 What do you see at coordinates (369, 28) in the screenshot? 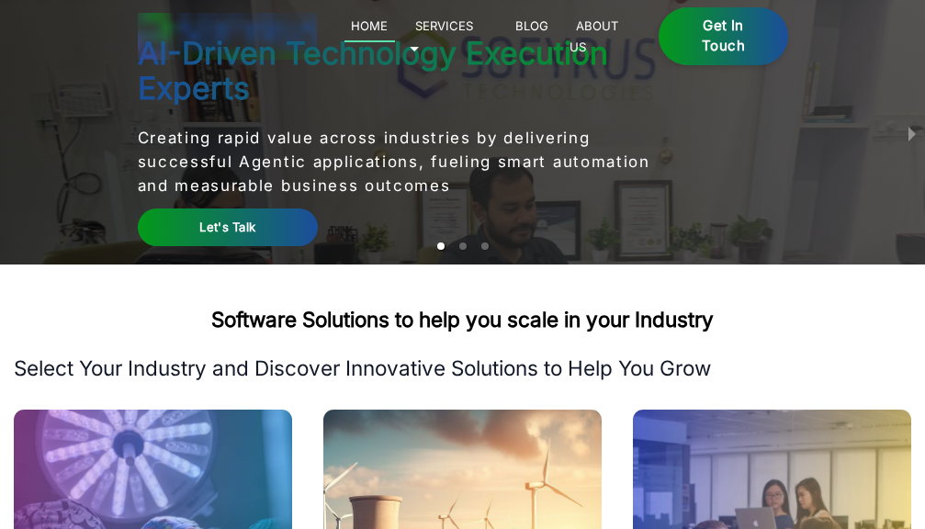
I see `a: Home` at bounding box center [369, 28].